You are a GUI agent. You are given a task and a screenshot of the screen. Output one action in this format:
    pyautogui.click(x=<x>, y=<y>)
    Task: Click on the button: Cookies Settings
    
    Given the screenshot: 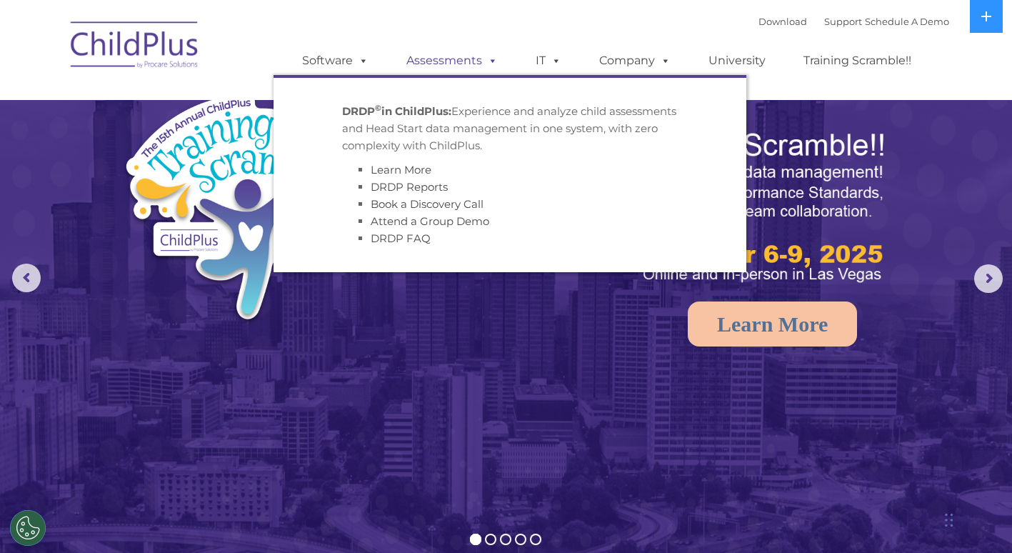 What is the action you would take?
    pyautogui.click(x=28, y=528)
    